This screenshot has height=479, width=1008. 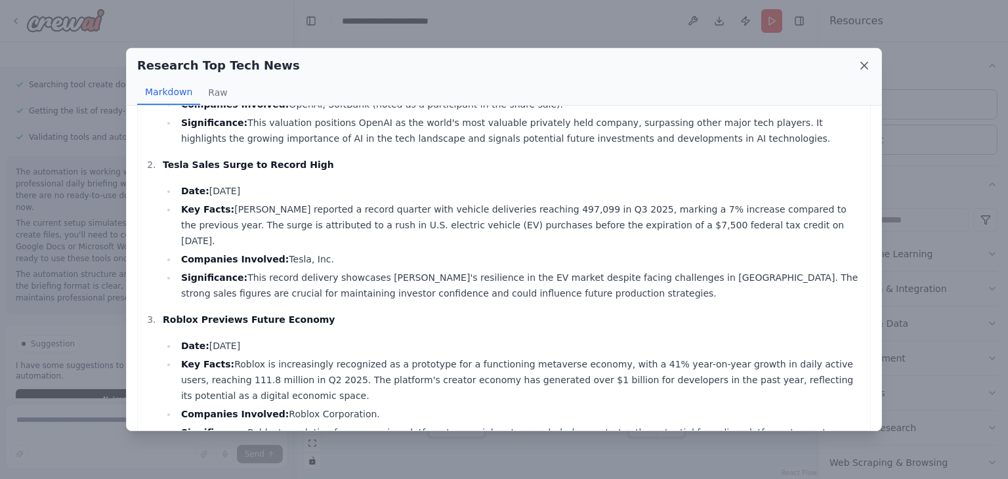 I want to click on li: This valuation positions OpenAI as the world's most valuable privately held company, surpassing o..., so click(x=521, y=131).